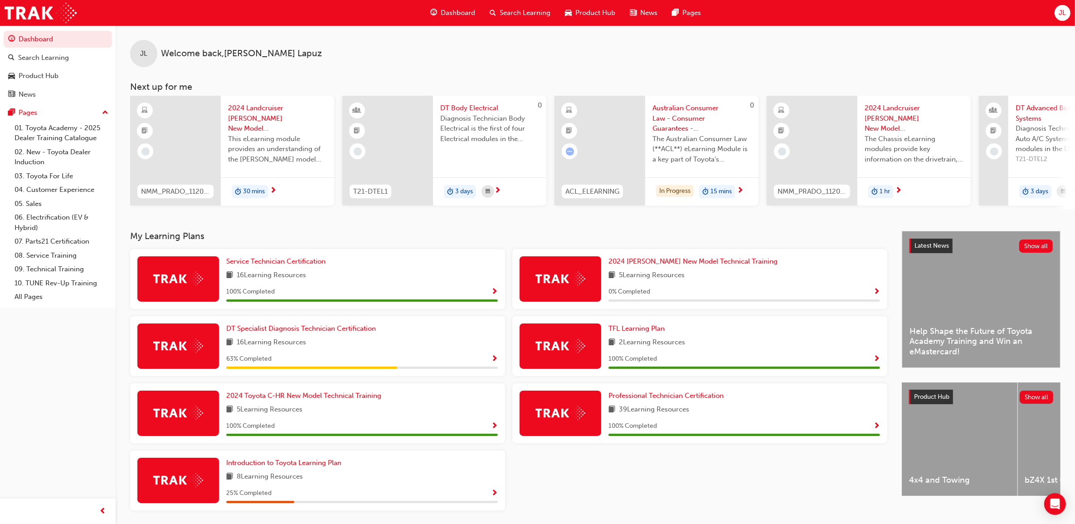  Describe the element at coordinates (58, 94) in the screenshot. I see `a: News` at that location.